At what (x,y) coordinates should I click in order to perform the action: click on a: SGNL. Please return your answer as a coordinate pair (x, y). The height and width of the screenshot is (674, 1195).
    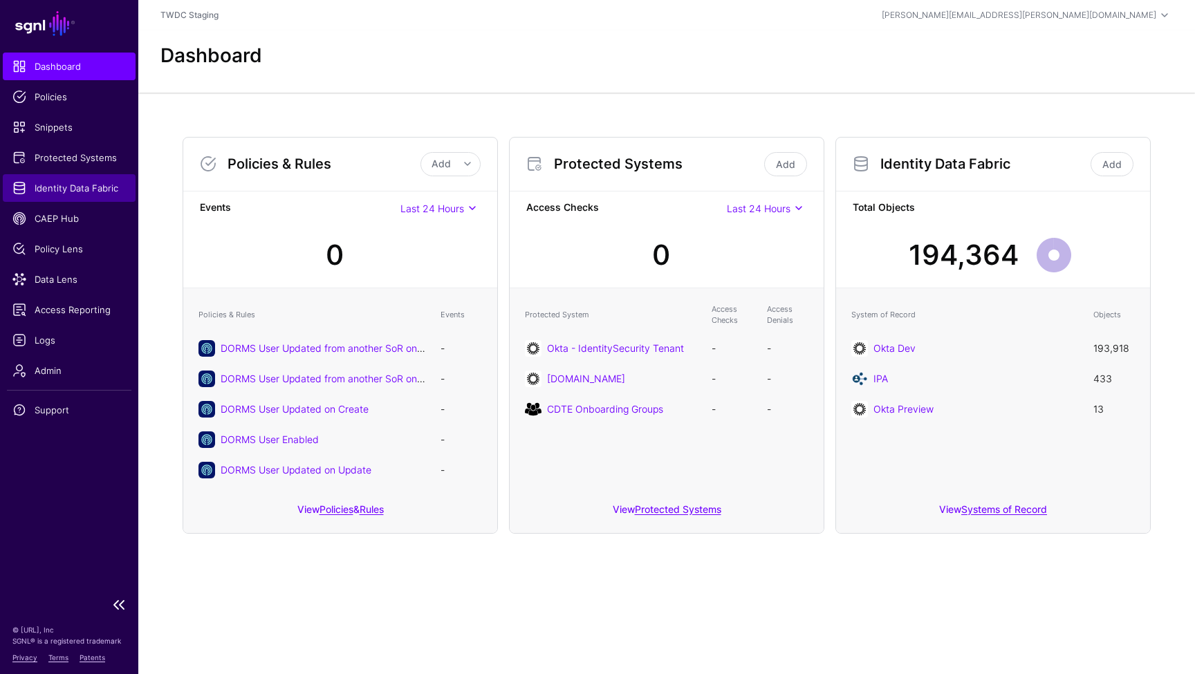
    Looking at the image, I should click on (69, 24).